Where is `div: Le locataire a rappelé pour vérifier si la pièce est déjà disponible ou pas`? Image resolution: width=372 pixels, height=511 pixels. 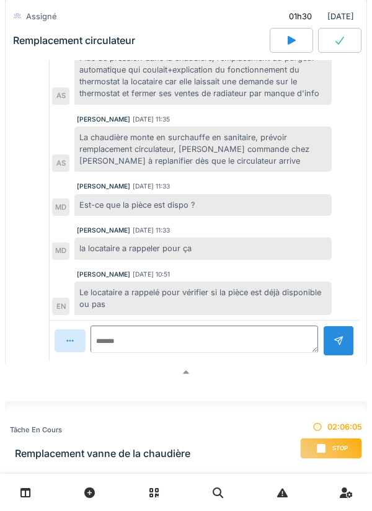 div: Le locataire a rappelé pour vérifier si la pièce est déjà disponible ou pas is located at coordinates (203, 298).